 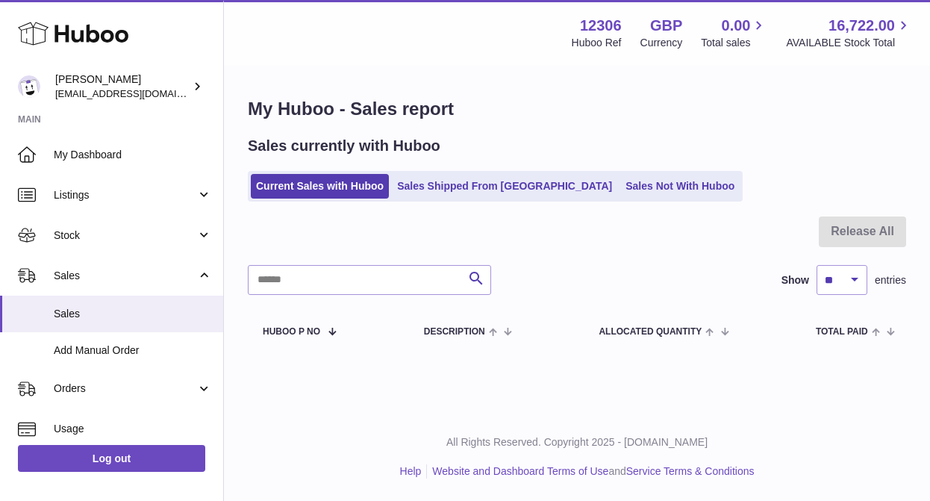 I want to click on strong: GBP, so click(x=666, y=25).